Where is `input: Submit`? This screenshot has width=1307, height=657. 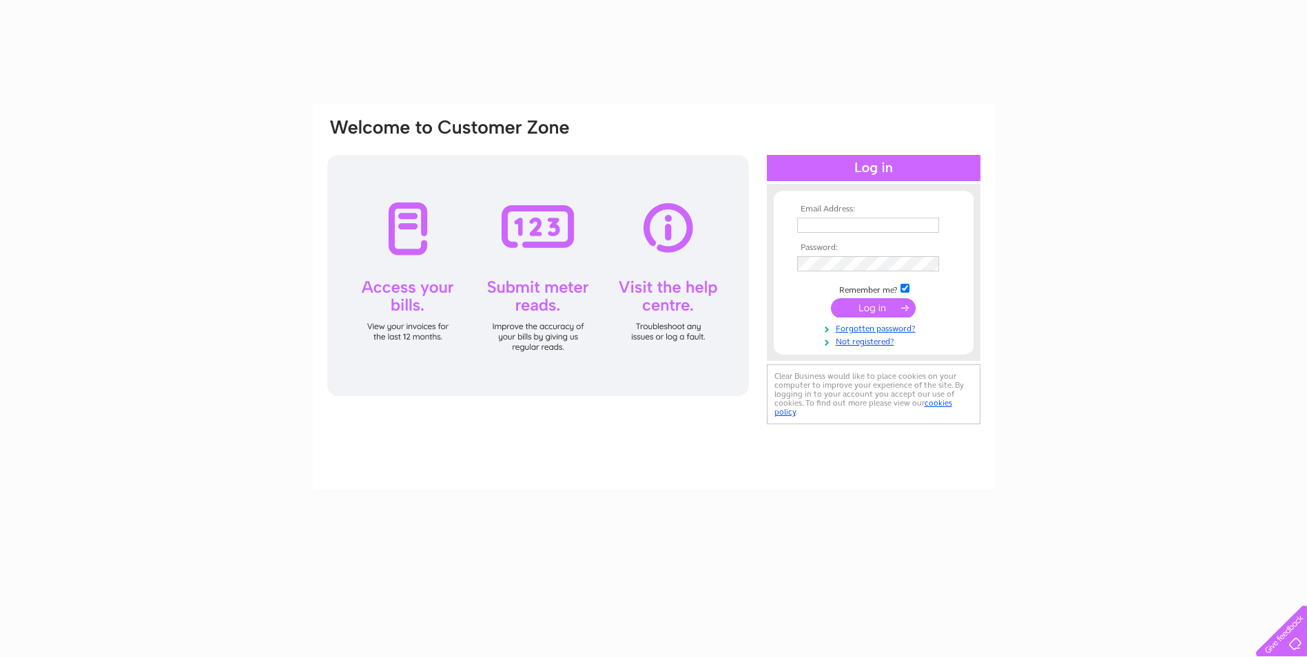
input: Submit is located at coordinates (873, 308).